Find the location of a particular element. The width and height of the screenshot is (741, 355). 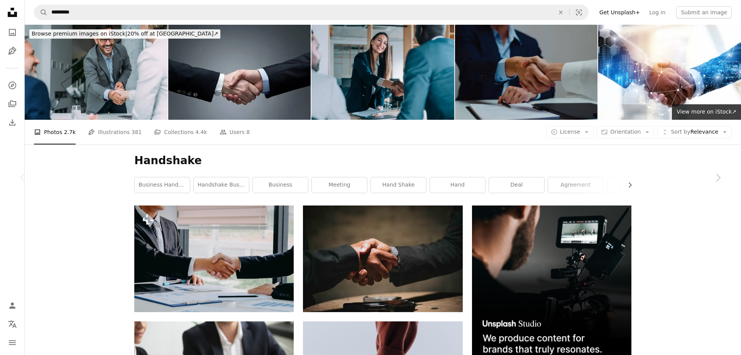

a: business handshake is located at coordinates (162, 185).